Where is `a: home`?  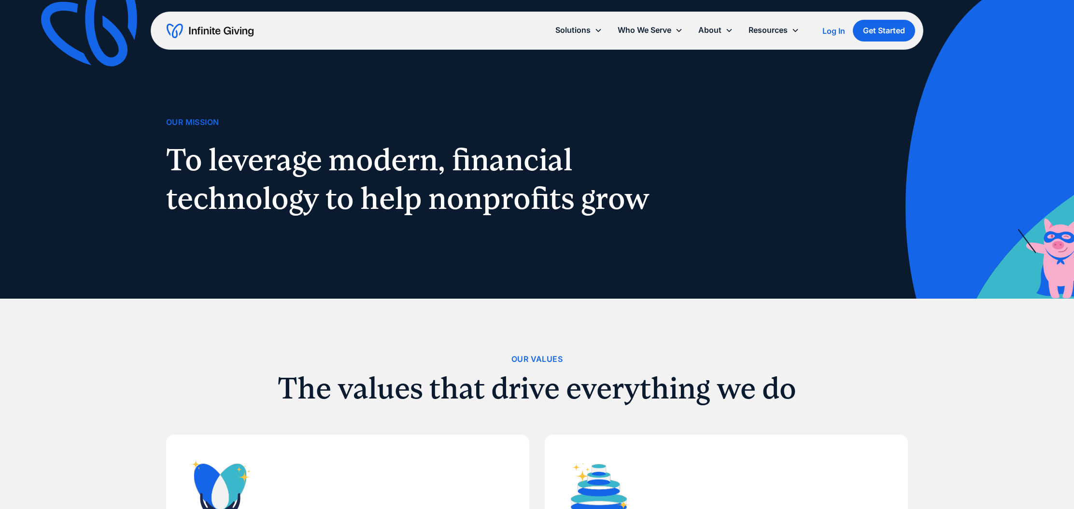 a: home is located at coordinates (210, 31).